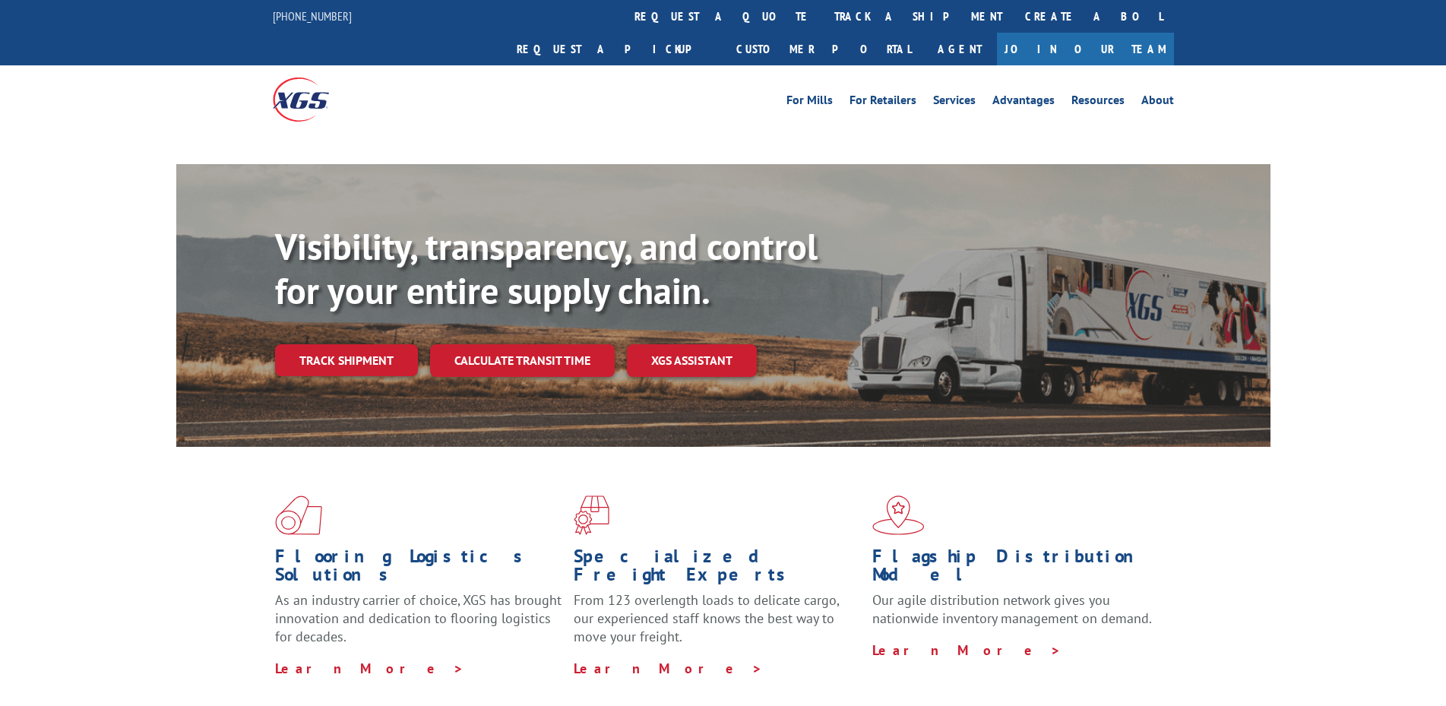 This screenshot has height=706, width=1446. Describe the element at coordinates (419, 569) in the screenshot. I see `h1: Flooring Logistics Solutions` at that location.